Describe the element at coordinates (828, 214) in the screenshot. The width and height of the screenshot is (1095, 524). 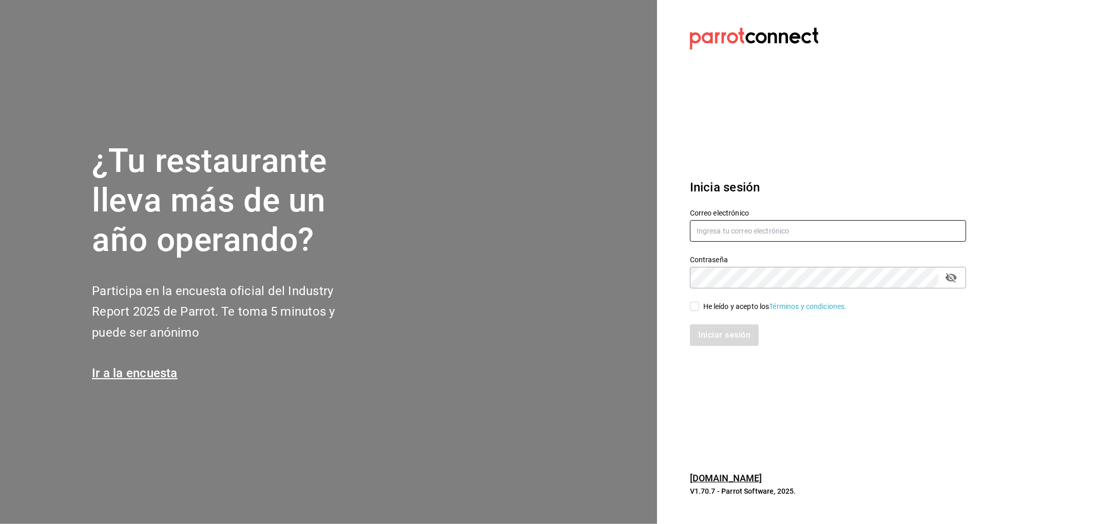
I see `label: Correo electrónico` at that location.